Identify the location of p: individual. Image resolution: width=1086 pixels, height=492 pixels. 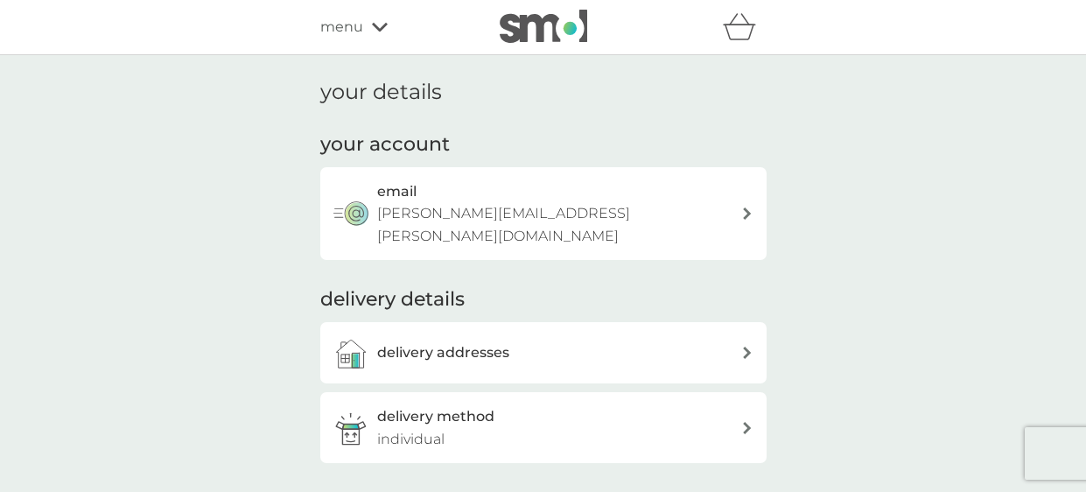
(410, 439).